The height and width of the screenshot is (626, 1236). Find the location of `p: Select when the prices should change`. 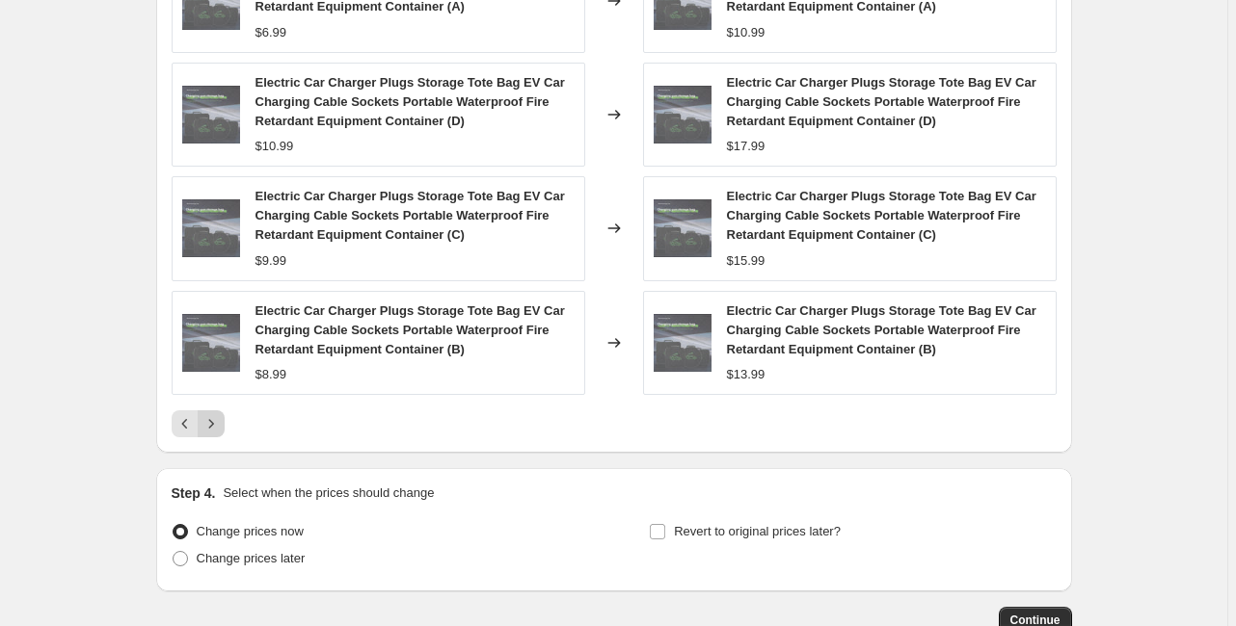

p: Select when the prices should change is located at coordinates (328, 493).